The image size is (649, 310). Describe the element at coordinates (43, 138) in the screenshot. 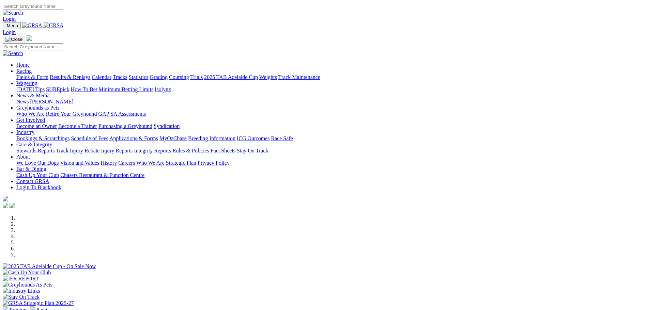

I see `a: Bookings & Scratchings` at that location.